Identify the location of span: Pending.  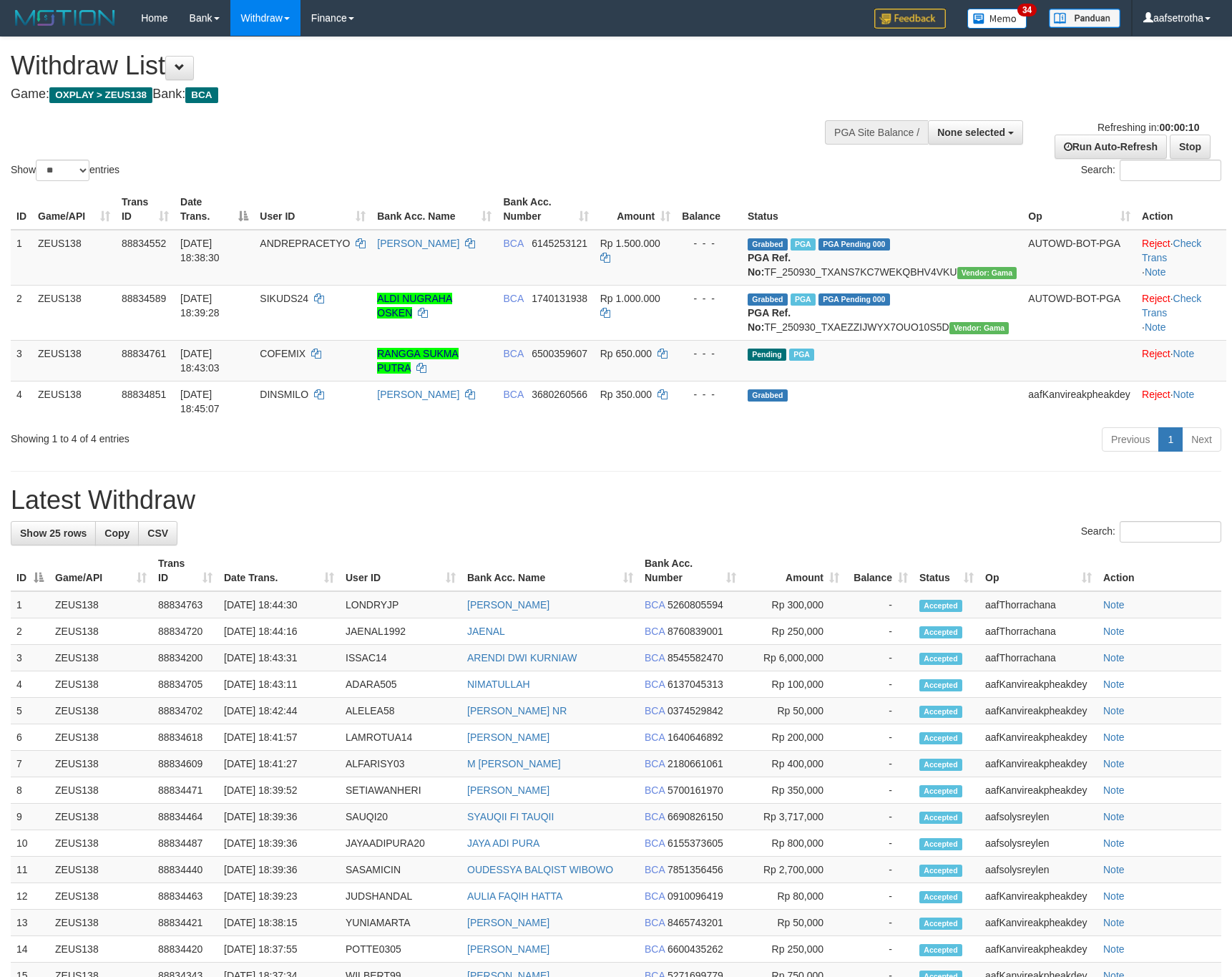
(767, 354).